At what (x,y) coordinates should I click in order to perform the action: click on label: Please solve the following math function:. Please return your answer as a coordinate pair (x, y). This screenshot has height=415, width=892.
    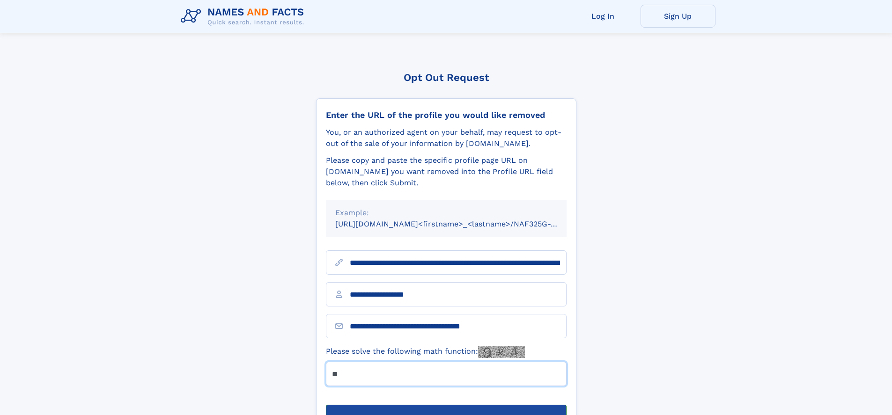
    Looking at the image, I should click on (425, 352).